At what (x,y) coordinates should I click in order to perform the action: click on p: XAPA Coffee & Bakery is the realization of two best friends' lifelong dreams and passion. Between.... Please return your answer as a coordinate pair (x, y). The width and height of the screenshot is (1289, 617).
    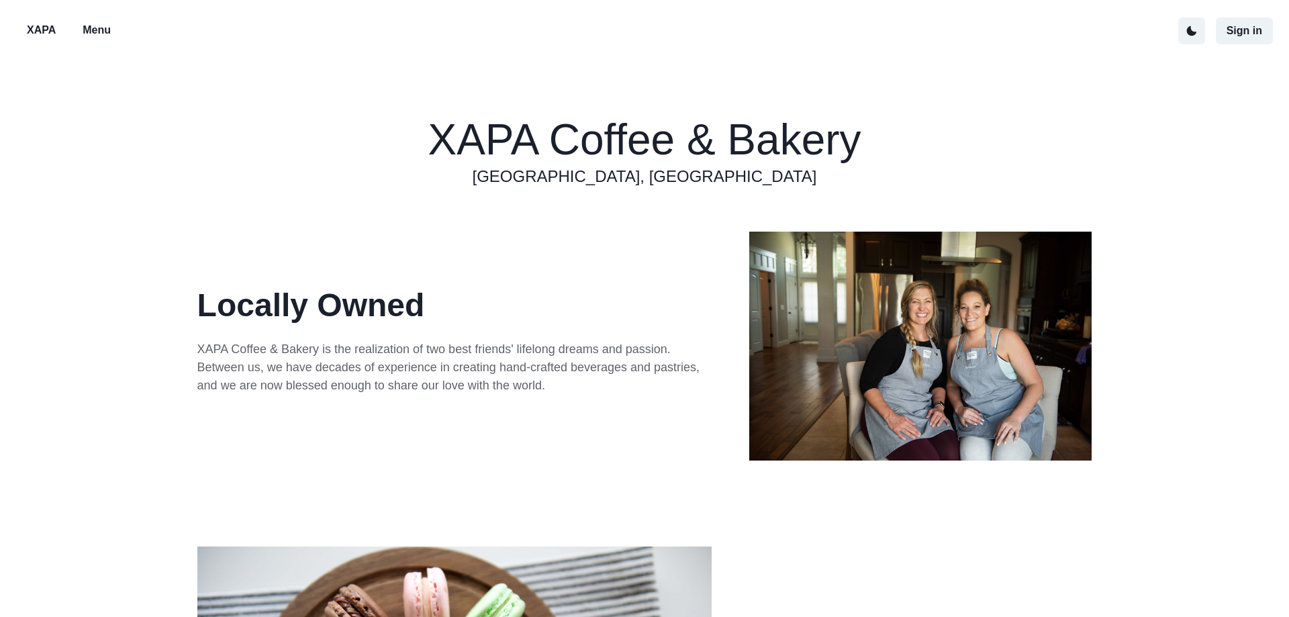
    Looking at the image, I should click on (454, 367).